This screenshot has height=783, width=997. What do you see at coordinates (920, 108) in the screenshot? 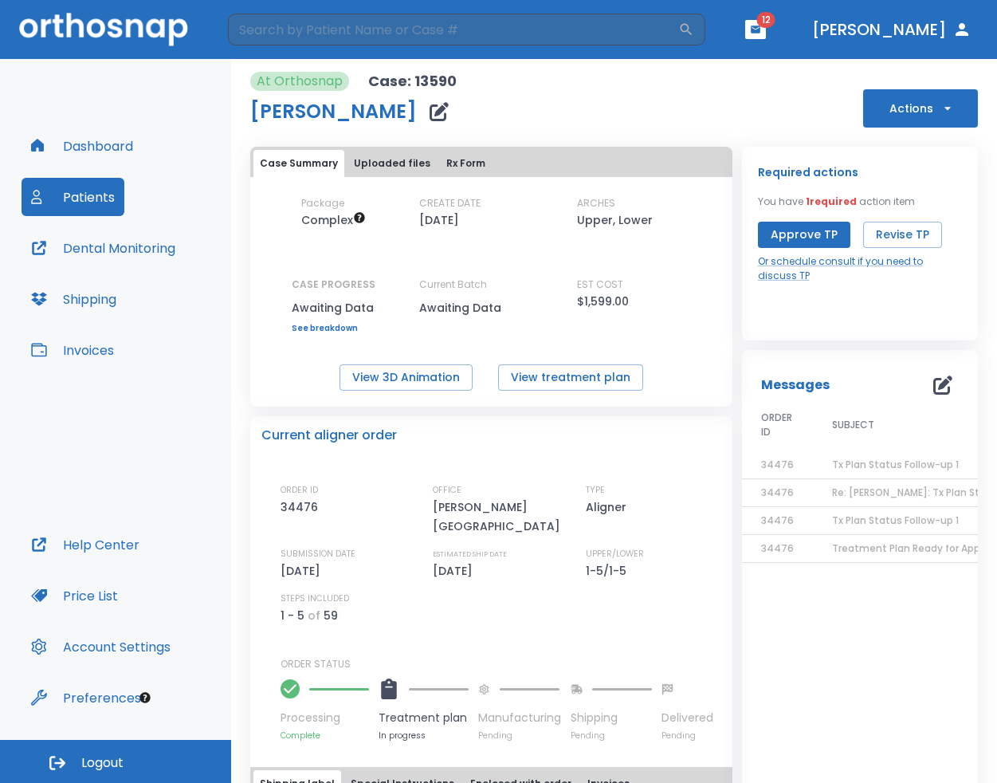
I see `button: Actions` at bounding box center [920, 108].